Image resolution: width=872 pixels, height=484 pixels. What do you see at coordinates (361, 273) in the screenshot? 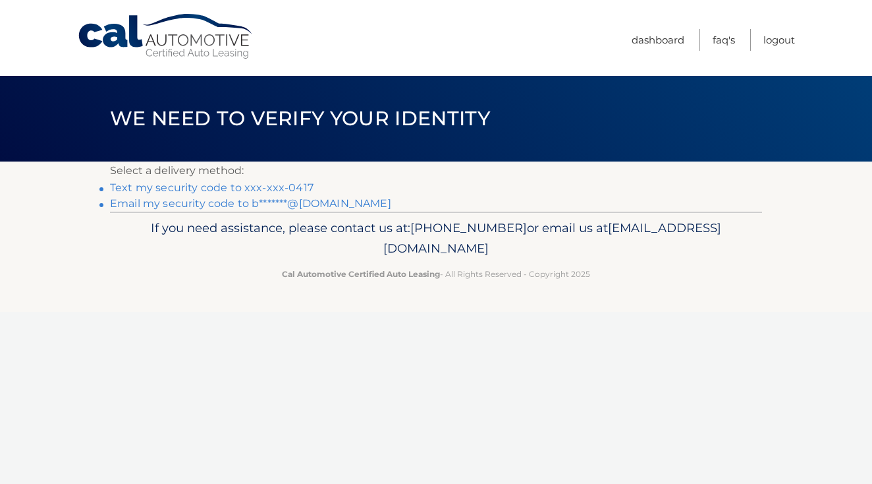
I see `strong: Cal Automotive Certified Auto Leasing` at bounding box center [361, 273].